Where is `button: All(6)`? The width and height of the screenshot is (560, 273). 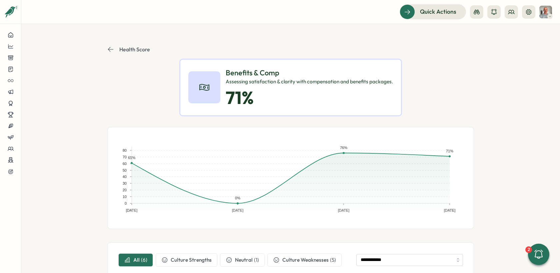
button: All(6) is located at coordinates (136, 260).